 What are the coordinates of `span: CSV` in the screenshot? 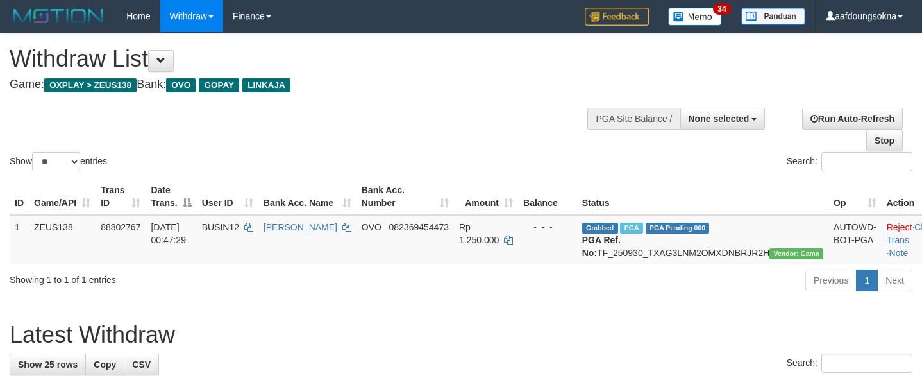 It's located at (141, 364).